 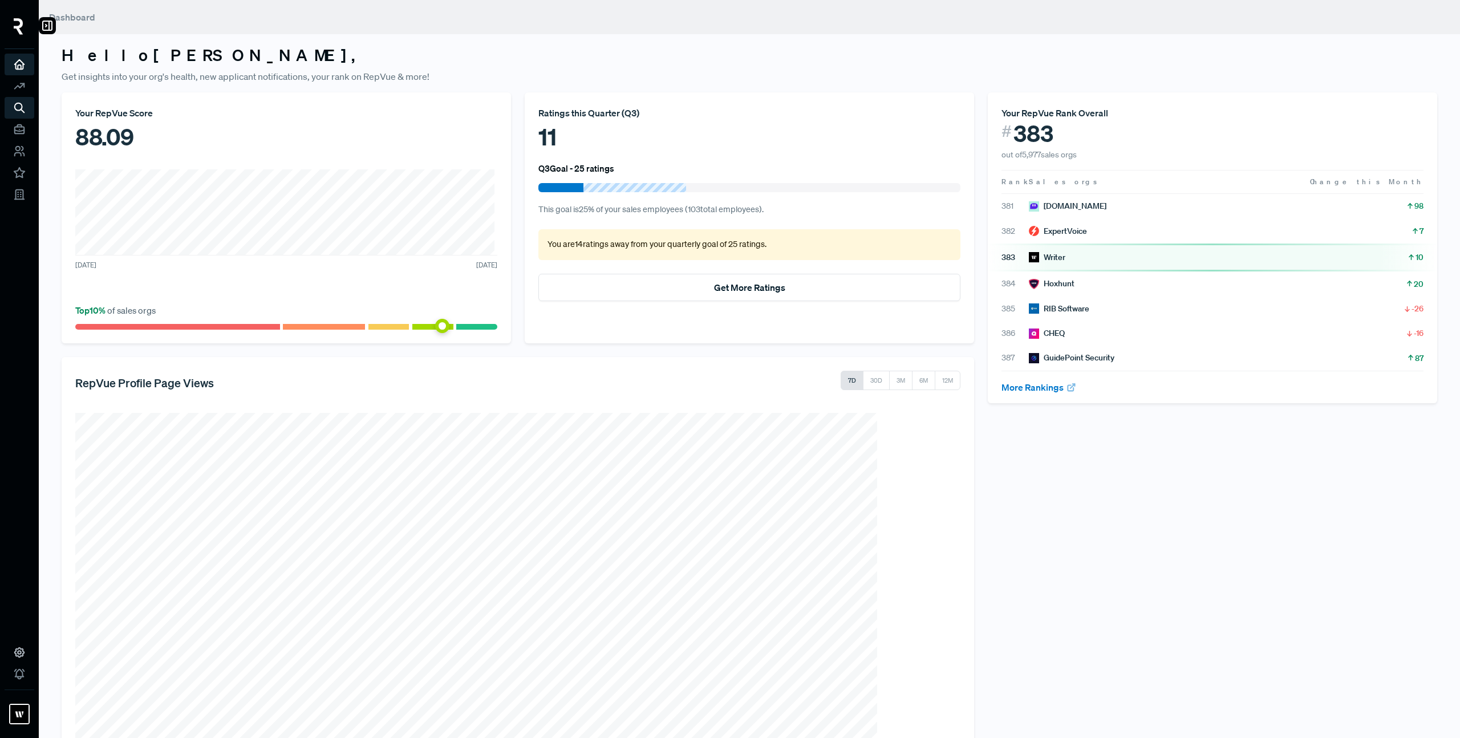 I want to click on div: Hoxhunt, so click(x=1051, y=283).